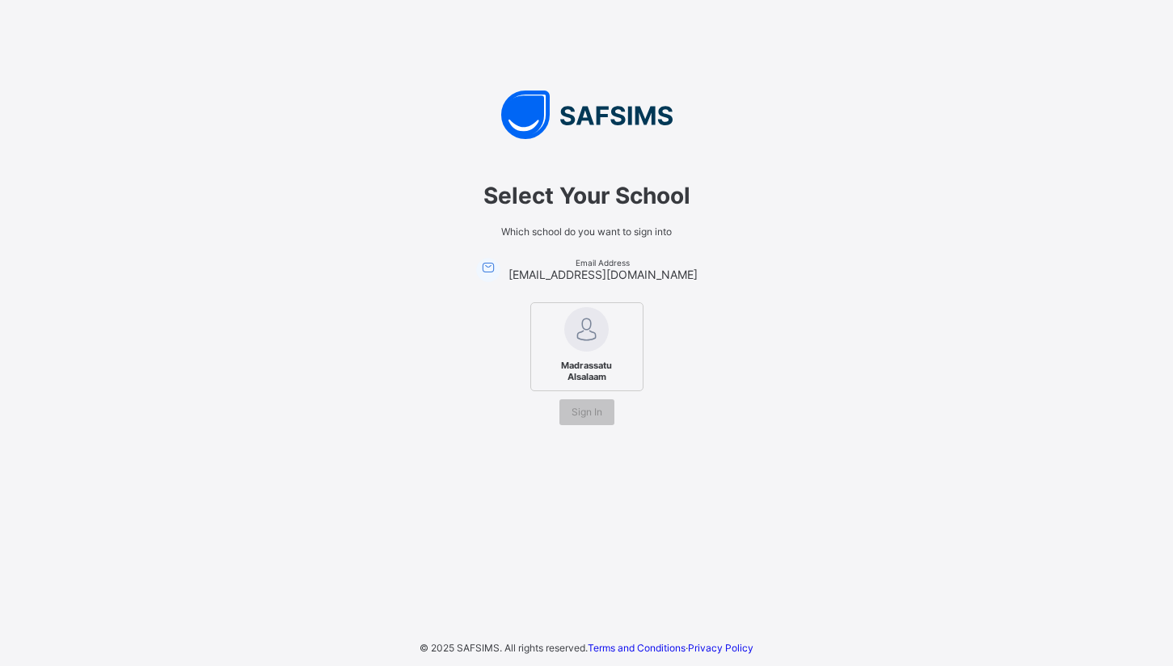 Image resolution: width=1173 pixels, height=666 pixels. I want to click on span: Sign In, so click(587, 411).